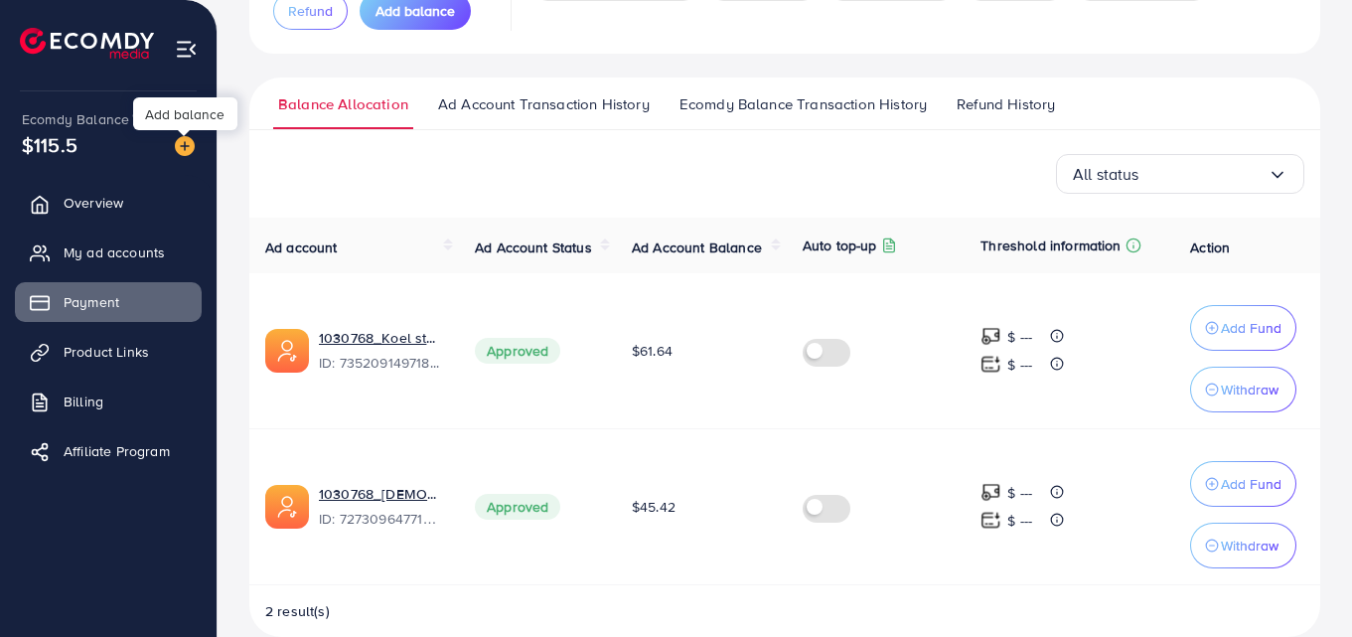  What do you see at coordinates (297, 611) in the screenshot?
I see `span: 2 result(s)` at bounding box center [297, 611].